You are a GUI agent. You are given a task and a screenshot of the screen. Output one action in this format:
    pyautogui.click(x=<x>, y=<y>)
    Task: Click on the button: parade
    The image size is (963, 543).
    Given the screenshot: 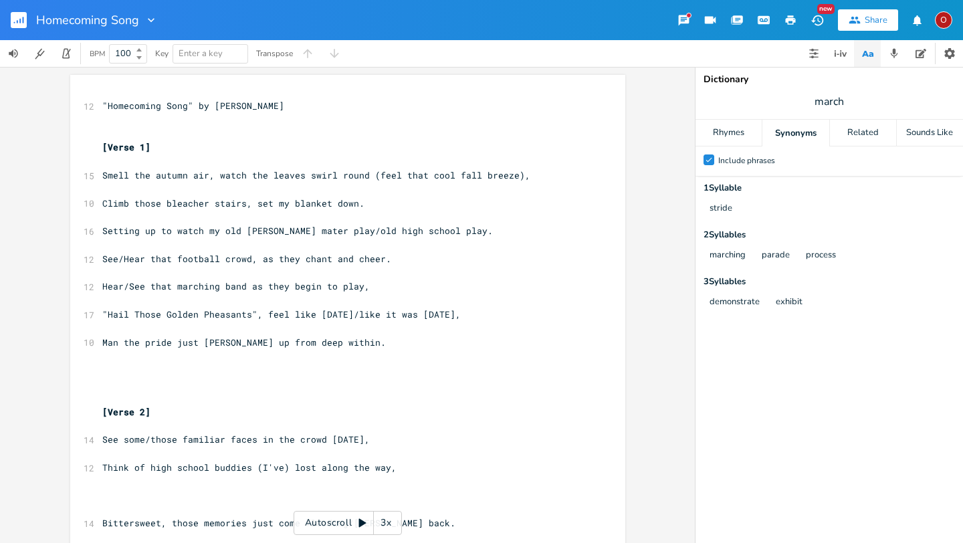 What is the action you would take?
    pyautogui.click(x=776, y=255)
    